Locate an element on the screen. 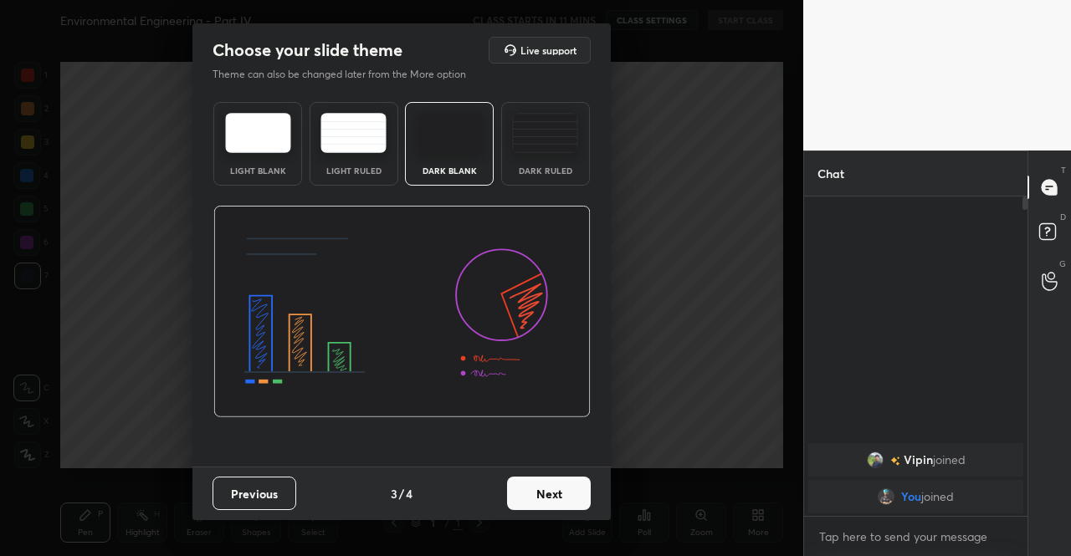  button: Next is located at coordinates (549, 494).